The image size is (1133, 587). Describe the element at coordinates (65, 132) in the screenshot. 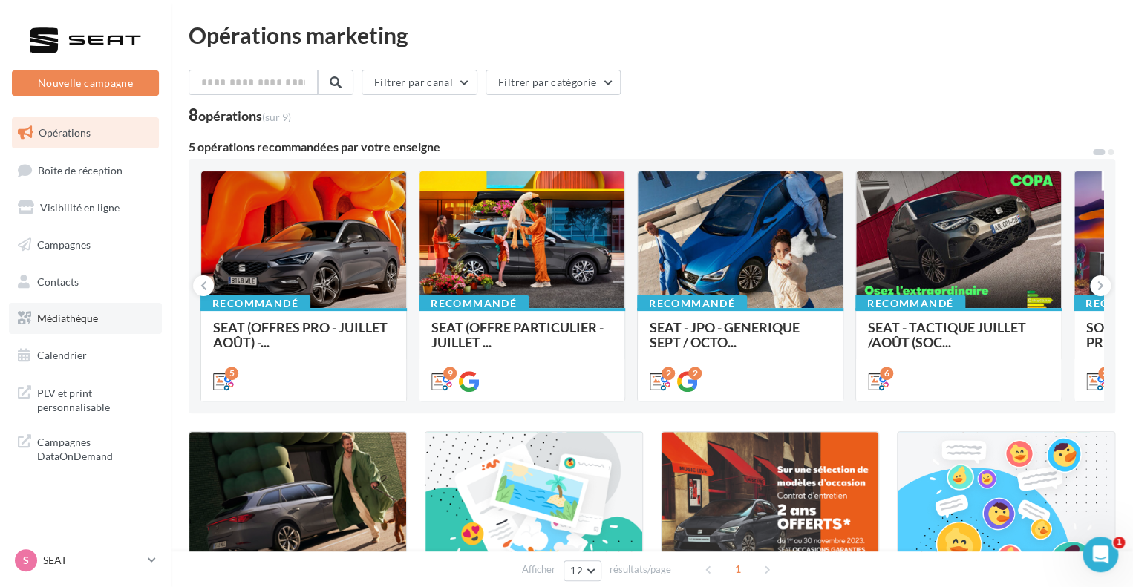

I see `span: Opérations` at that location.